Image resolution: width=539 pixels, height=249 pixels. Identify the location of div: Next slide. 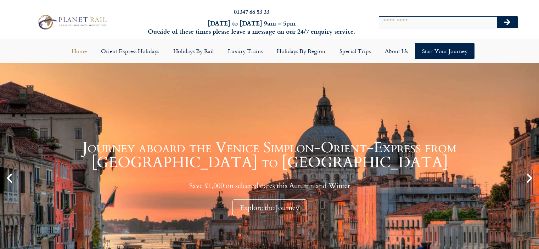
(529, 178).